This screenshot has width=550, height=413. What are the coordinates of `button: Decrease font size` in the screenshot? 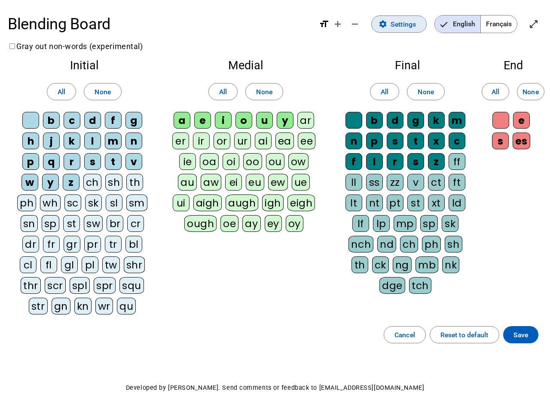 It's located at (355, 24).